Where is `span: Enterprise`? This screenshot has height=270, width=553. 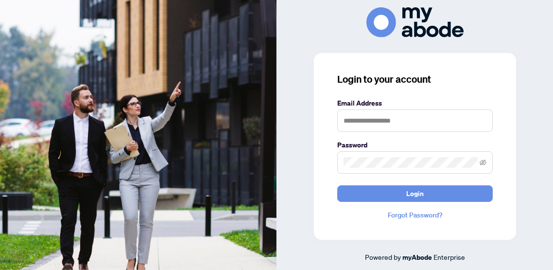
span: Enterprise is located at coordinates (449, 257).